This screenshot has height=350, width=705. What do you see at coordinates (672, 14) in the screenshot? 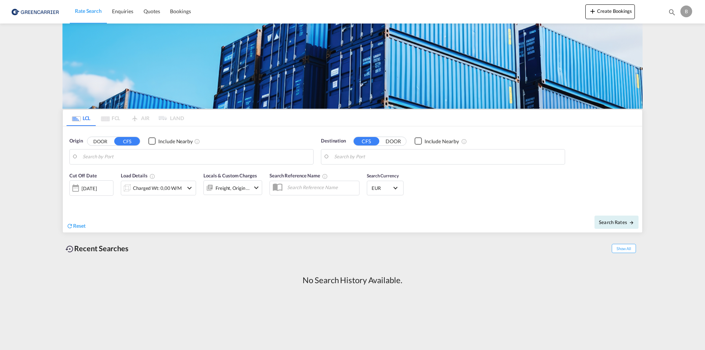
I see `div: icon-magnify` at bounding box center [672, 14].